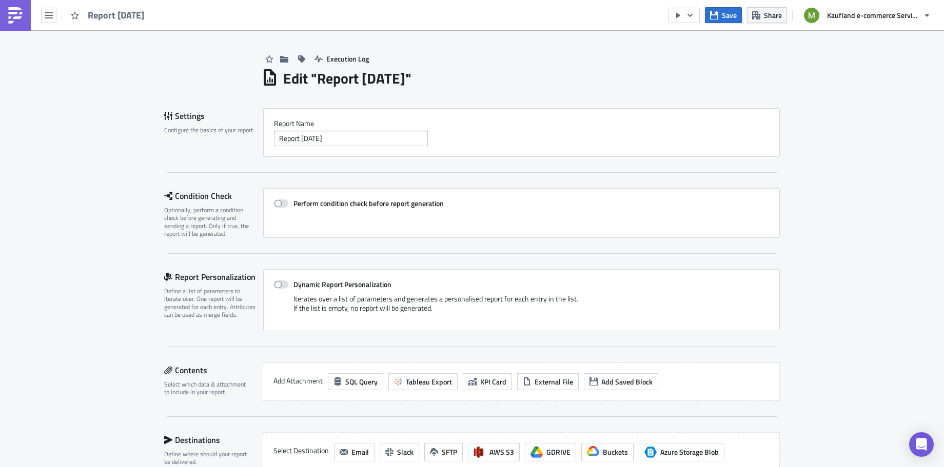 This screenshot has width=944, height=467. What do you see at coordinates (681, 452) in the screenshot?
I see `button: Azure Storage BlobAzure Storage Blob` at bounding box center [681, 452].